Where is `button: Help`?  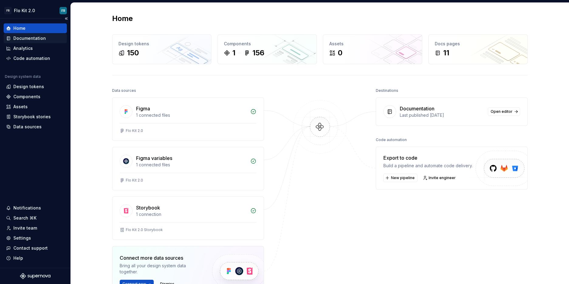
button: Help is located at coordinates (35, 258).